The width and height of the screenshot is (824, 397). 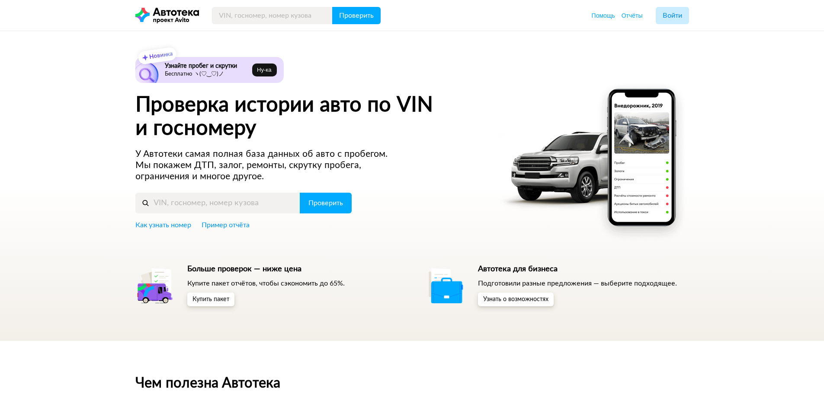 I want to click on button: Войти, so click(x=672, y=16).